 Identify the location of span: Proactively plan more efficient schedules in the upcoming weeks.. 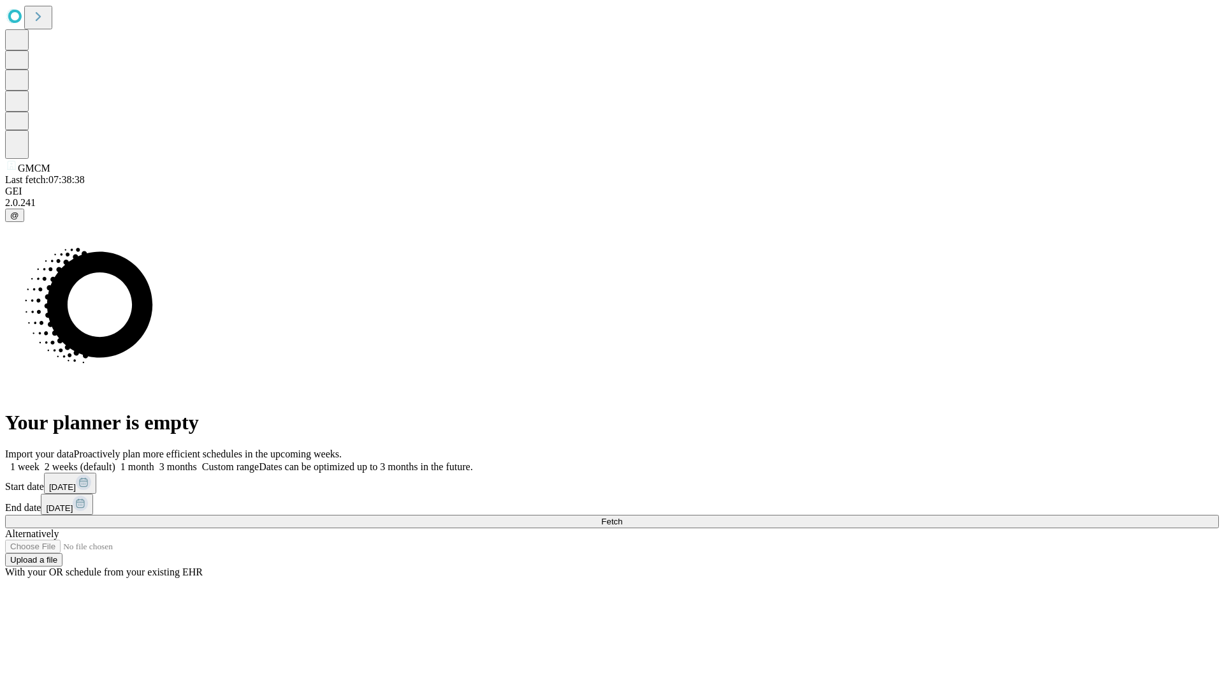
(208, 453).